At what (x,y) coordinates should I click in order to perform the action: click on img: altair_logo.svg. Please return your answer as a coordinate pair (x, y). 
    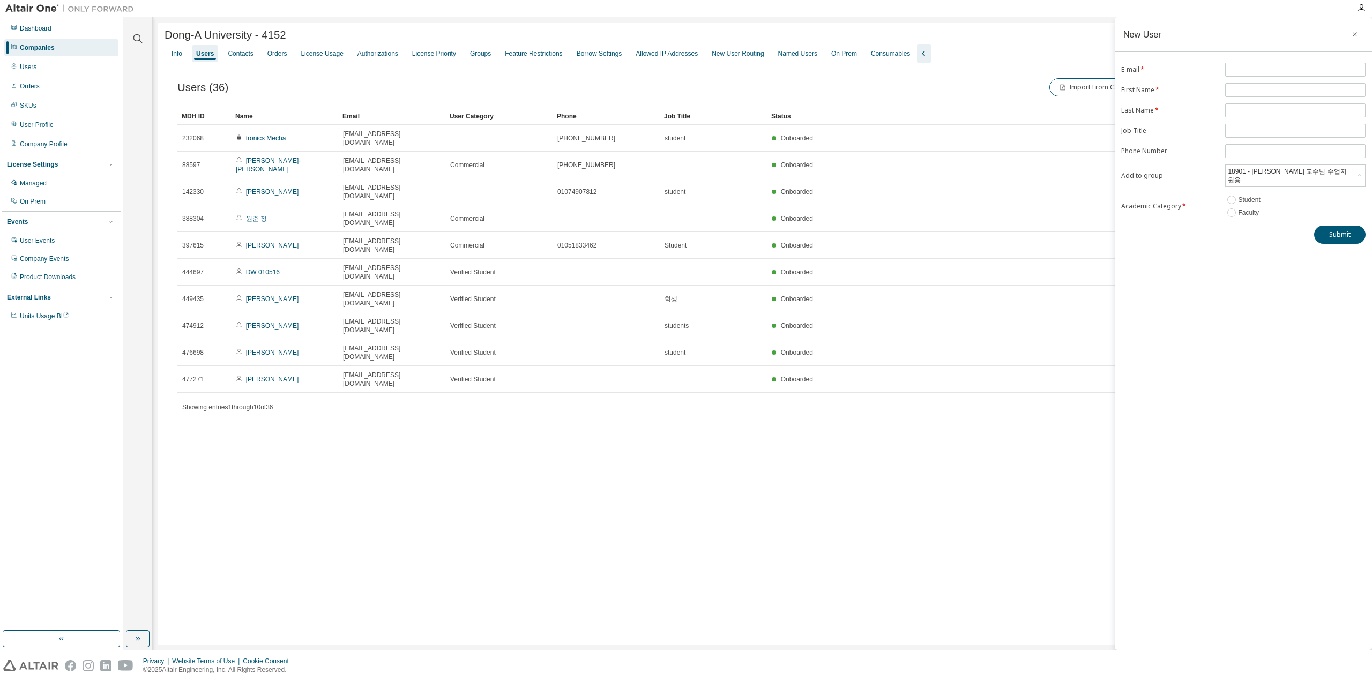
    Looking at the image, I should click on (31, 666).